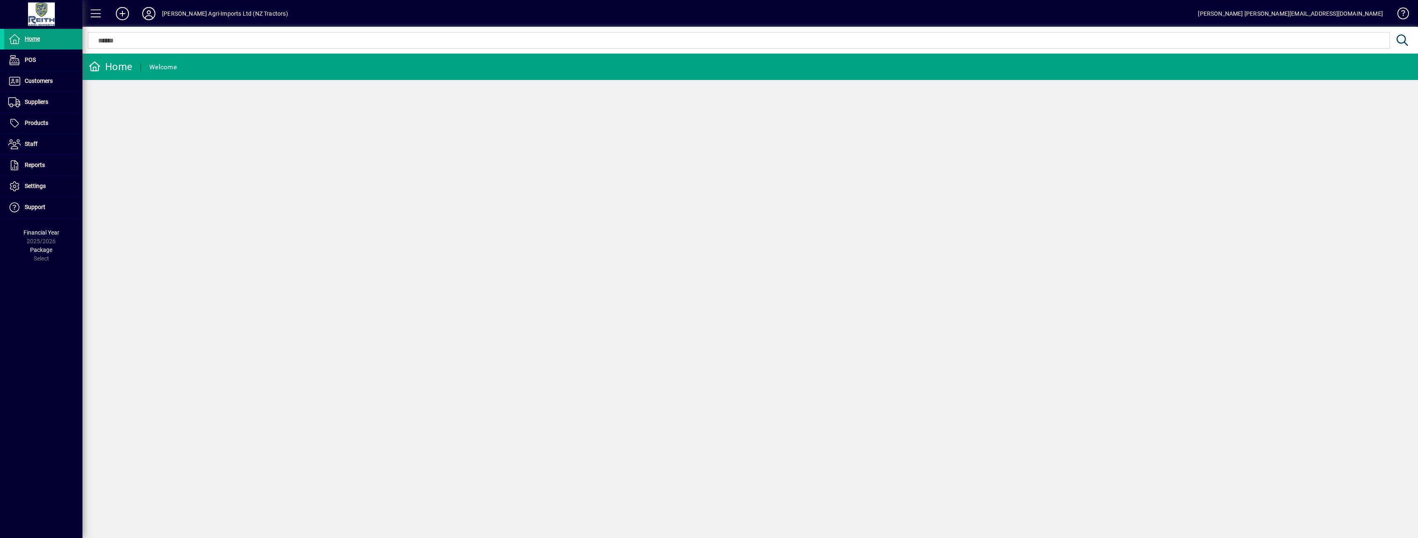 The image size is (1418, 538). Describe the element at coordinates (149, 14) in the screenshot. I see `button: Profile` at that location.